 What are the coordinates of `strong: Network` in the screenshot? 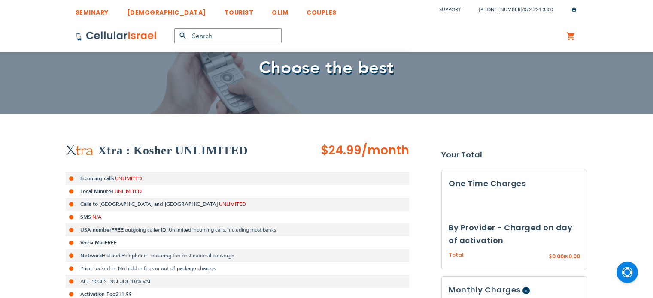 It's located at (91, 256).